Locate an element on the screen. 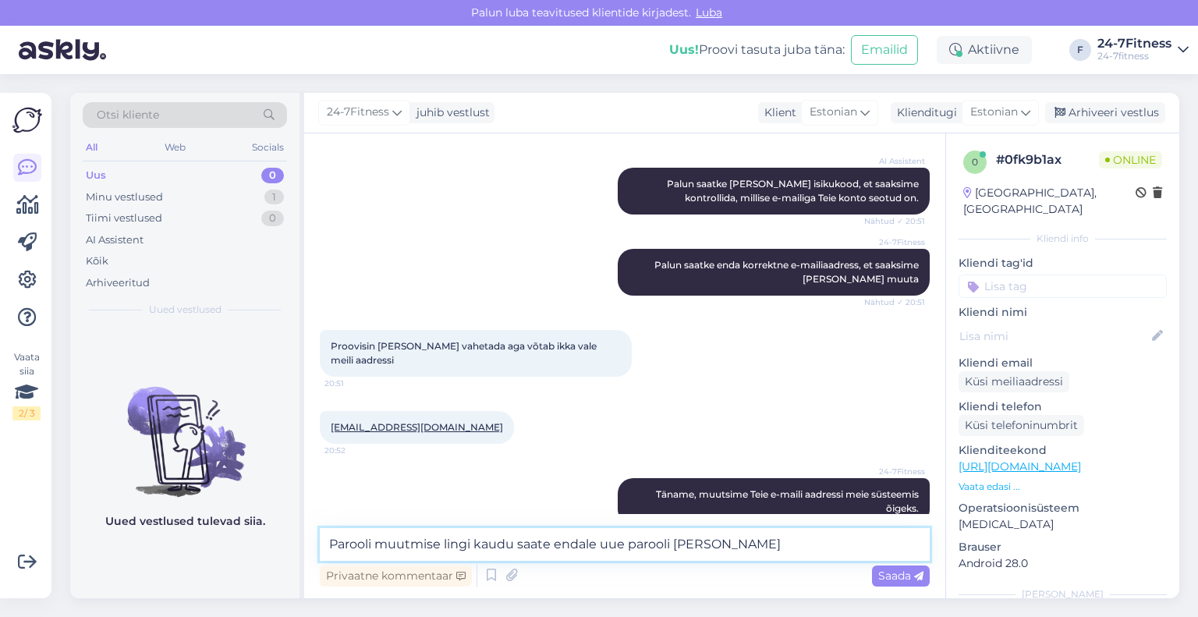  span: Luba is located at coordinates (709, 12).